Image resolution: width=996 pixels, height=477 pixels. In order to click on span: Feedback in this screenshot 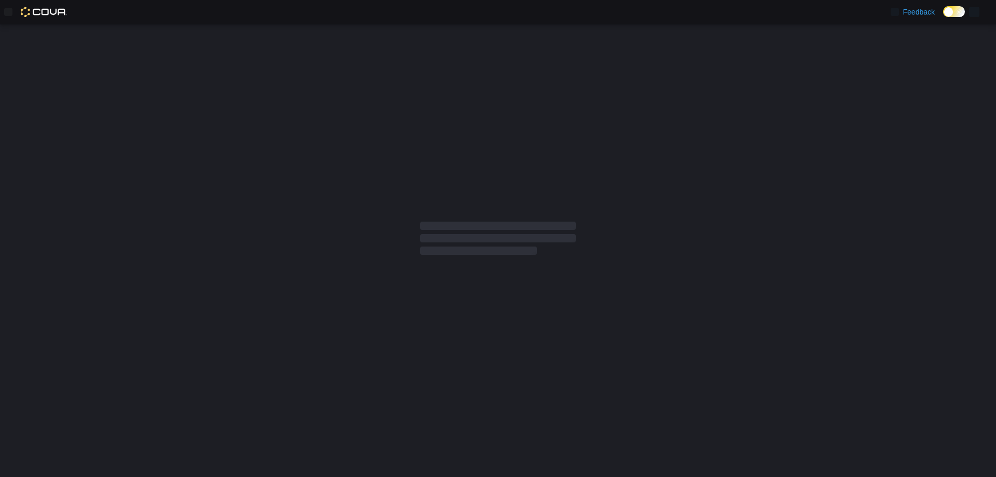, I will do `click(919, 12)`.